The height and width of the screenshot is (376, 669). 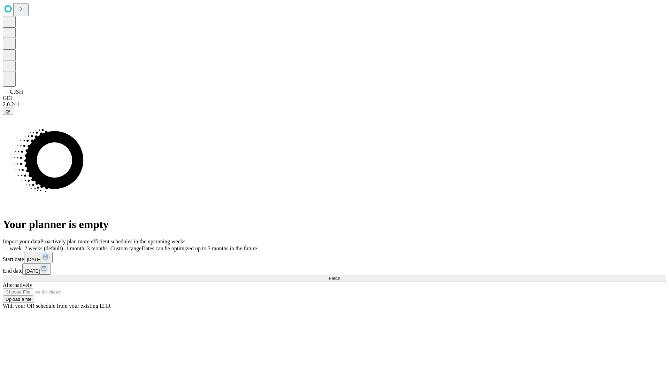 I want to click on div: GEI, so click(x=334, y=98).